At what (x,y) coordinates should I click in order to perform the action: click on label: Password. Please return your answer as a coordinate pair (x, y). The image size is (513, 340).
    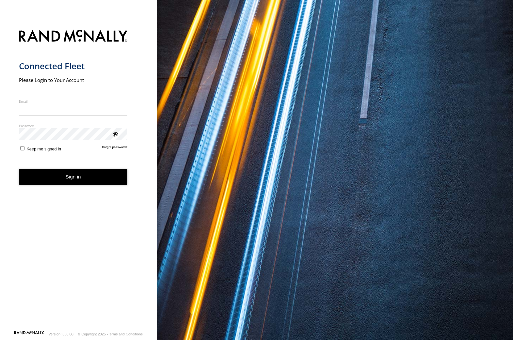
    Looking at the image, I should click on (73, 126).